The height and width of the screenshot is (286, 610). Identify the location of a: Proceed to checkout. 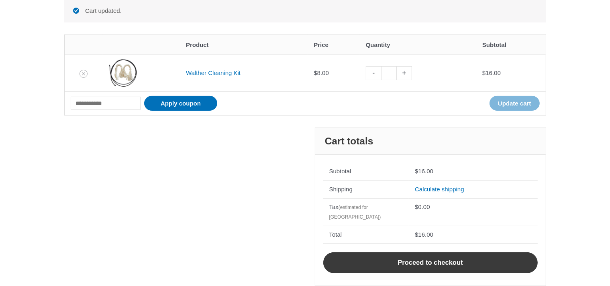
(430, 263).